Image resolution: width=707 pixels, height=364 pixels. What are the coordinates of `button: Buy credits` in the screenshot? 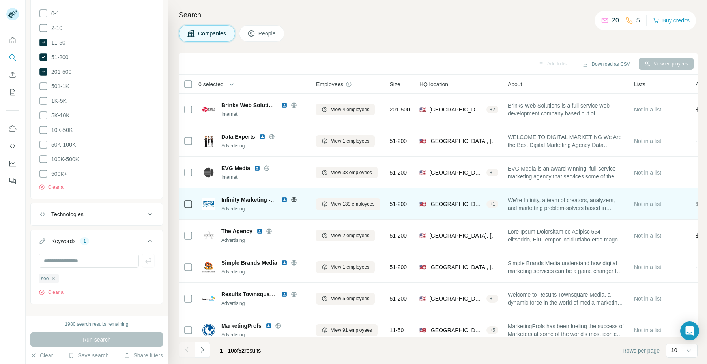 It's located at (671, 21).